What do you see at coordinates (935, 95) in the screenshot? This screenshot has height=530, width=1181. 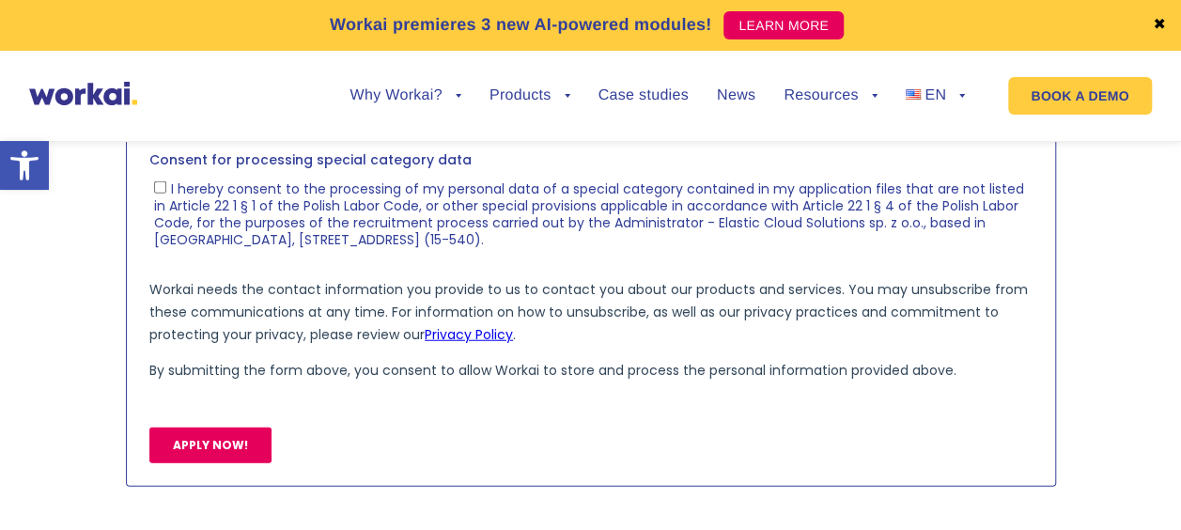 I see `span: EN` at bounding box center [935, 95].